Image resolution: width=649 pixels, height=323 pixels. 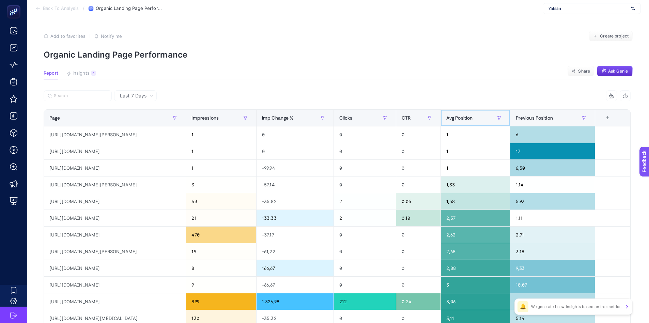 I want to click on div: 8, so click(x=221, y=268).